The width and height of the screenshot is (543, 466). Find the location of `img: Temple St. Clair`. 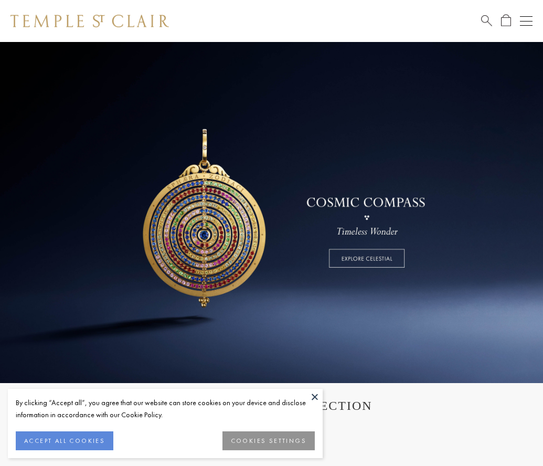

img: Temple St. Clair is located at coordinates (90, 21).